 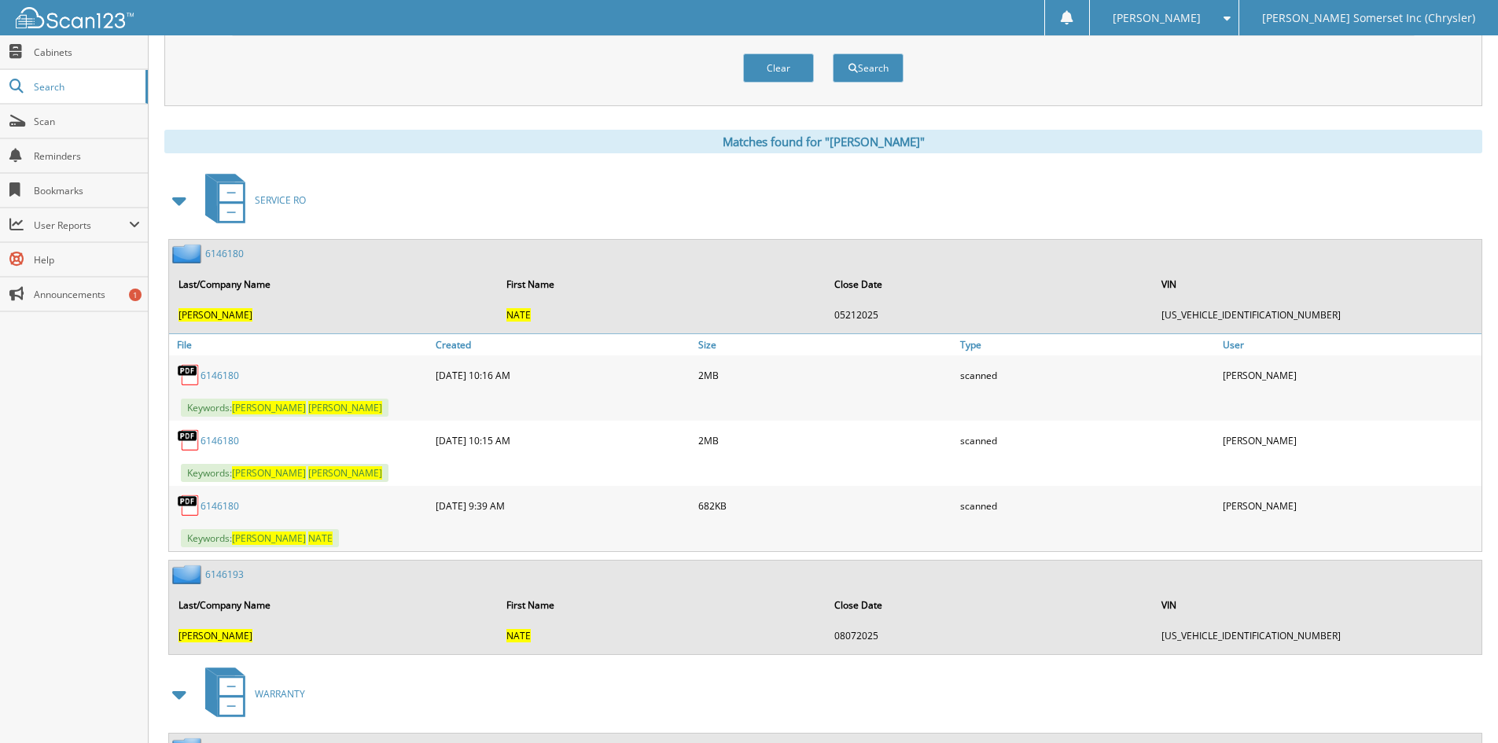 I want to click on a: Type, so click(x=1087, y=344).